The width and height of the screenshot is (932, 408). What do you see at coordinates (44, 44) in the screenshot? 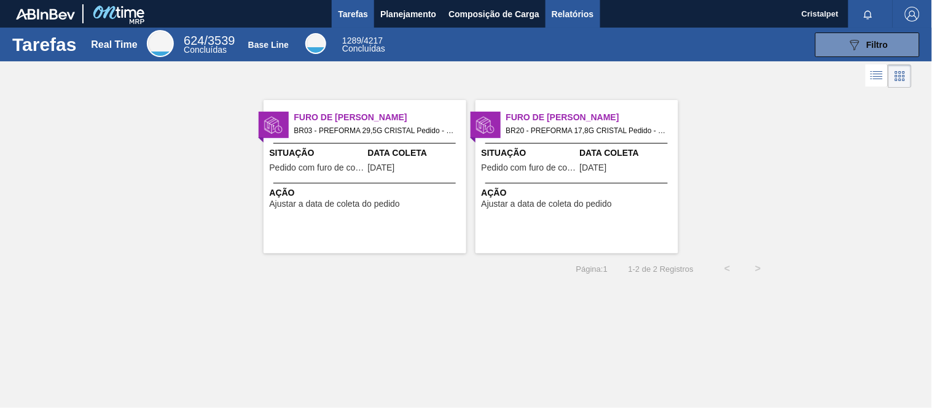
I see `h1: Tarefas` at bounding box center [44, 44].